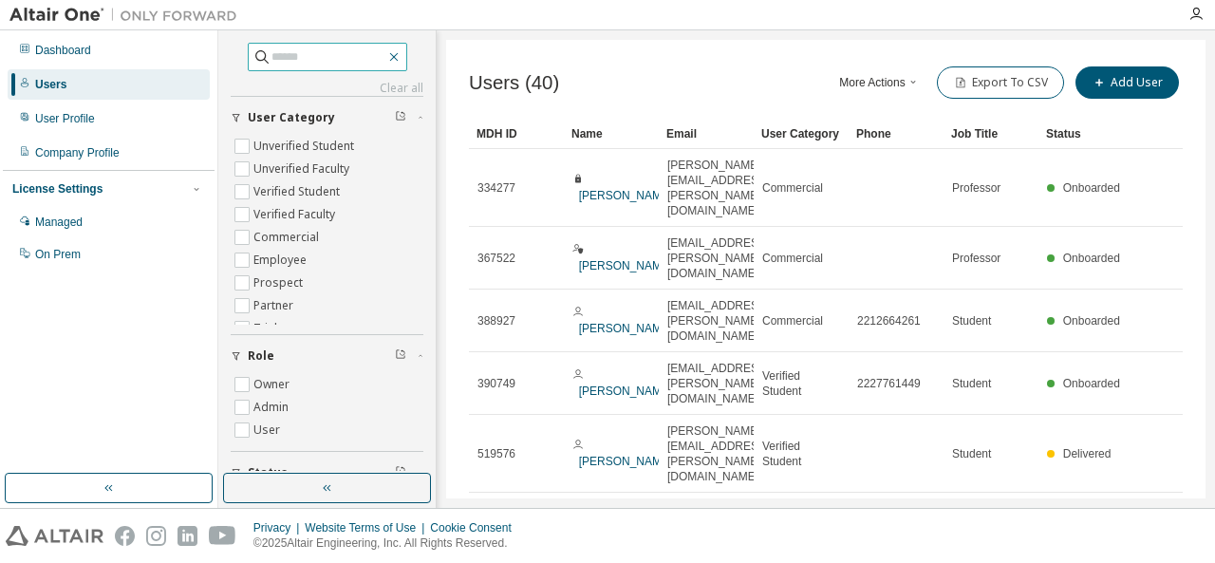 The image size is (1215, 563). I want to click on label: Commercial, so click(288, 237).